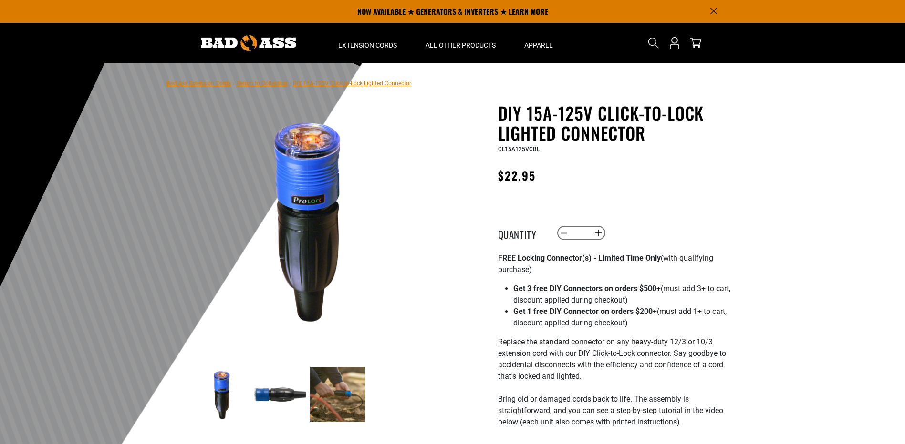 This screenshot has height=444, width=905. What do you see at coordinates (460, 45) in the screenshot?
I see `span: All Other Products` at bounding box center [460, 45].